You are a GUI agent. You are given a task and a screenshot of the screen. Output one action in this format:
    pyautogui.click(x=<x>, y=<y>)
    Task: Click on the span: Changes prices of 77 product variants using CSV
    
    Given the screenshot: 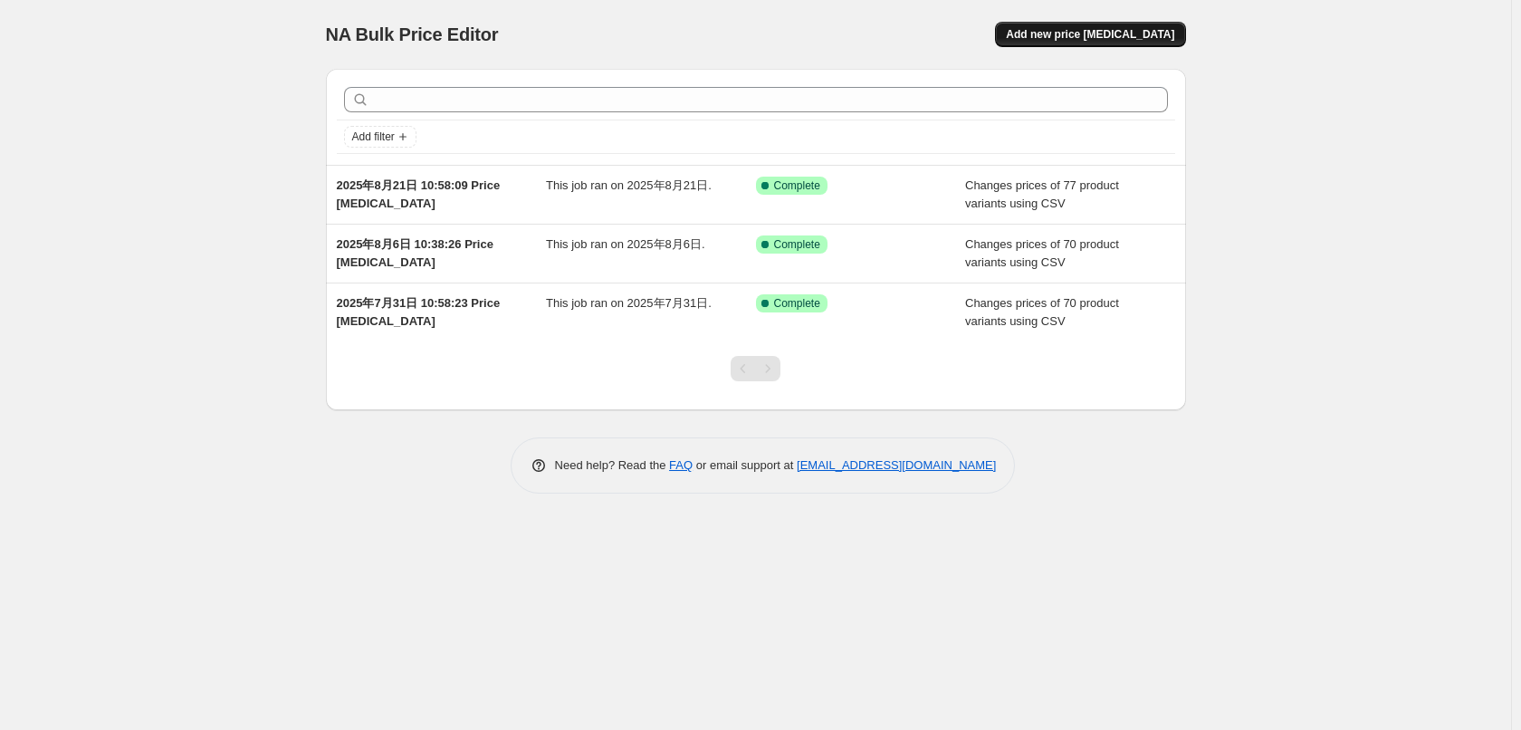 What is the action you would take?
    pyautogui.click(x=1042, y=194)
    